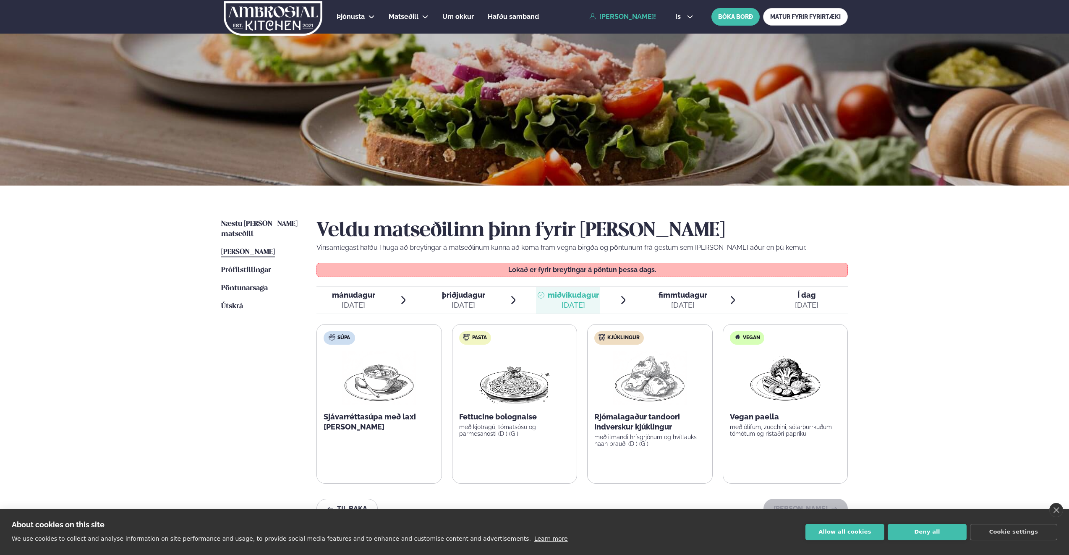 The height and width of the screenshot is (555, 1069). Describe the element at coordinates (232, 306) in the screenshot. I see `span: Útskrá` at that location.